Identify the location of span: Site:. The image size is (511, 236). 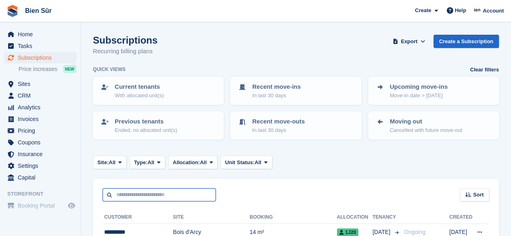
(103, 163).